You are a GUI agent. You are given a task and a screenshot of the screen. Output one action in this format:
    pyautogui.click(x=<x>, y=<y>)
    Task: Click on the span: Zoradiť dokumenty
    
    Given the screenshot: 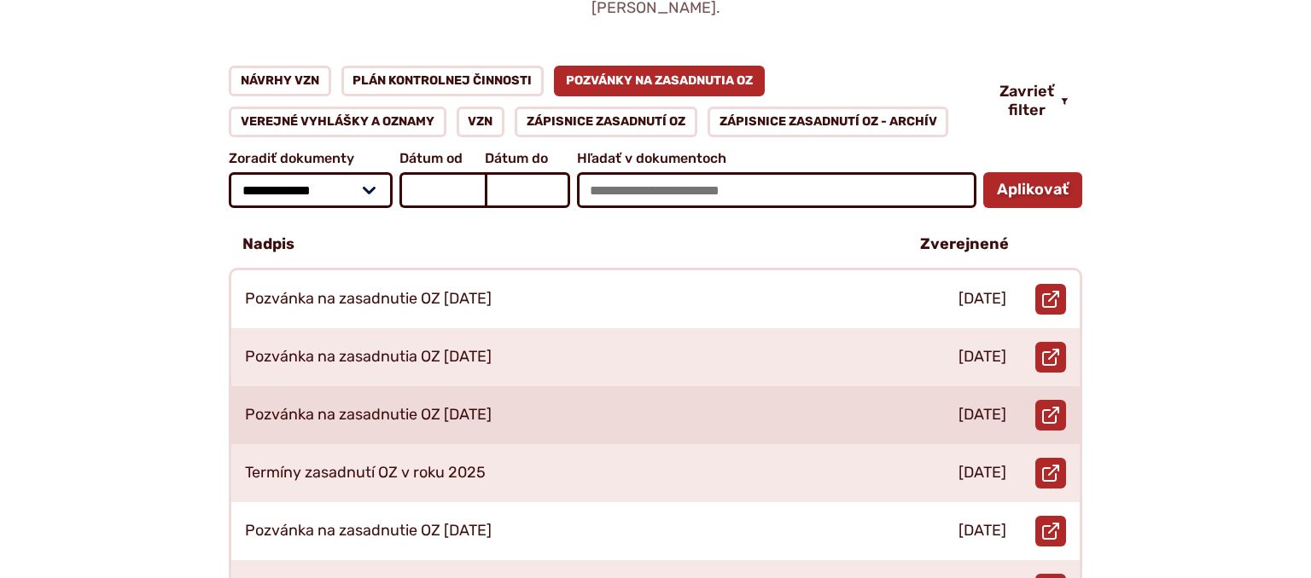 What is the action you would take?
    pyautogui.click(x=311, y=159)
    